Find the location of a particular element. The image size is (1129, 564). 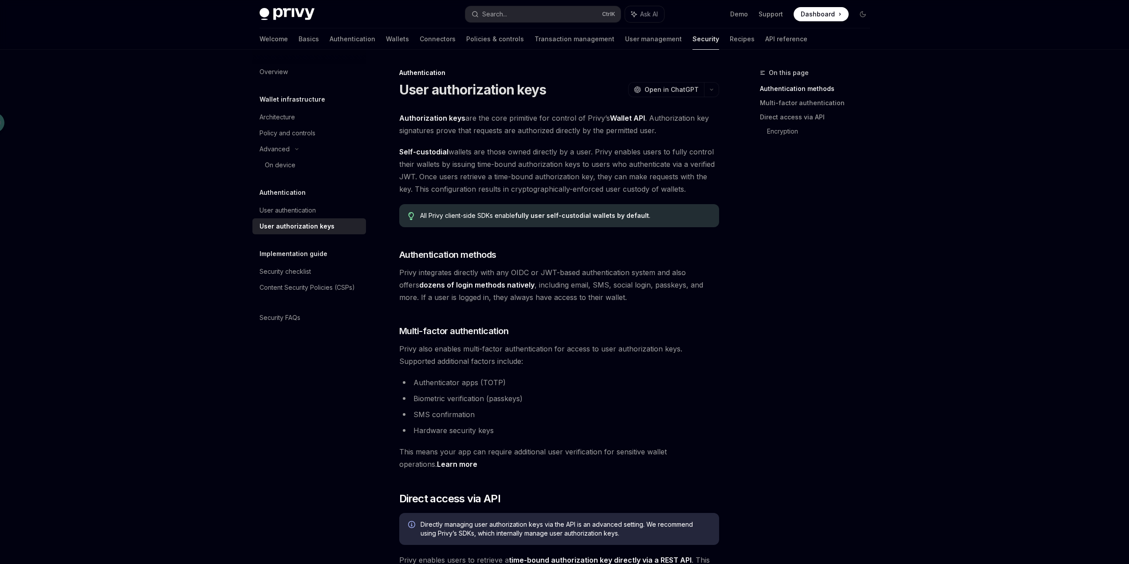

span: Directly managing user authorization keys via the API is an advanced setting. We recommend using ... is located at coordinates (565, 529).